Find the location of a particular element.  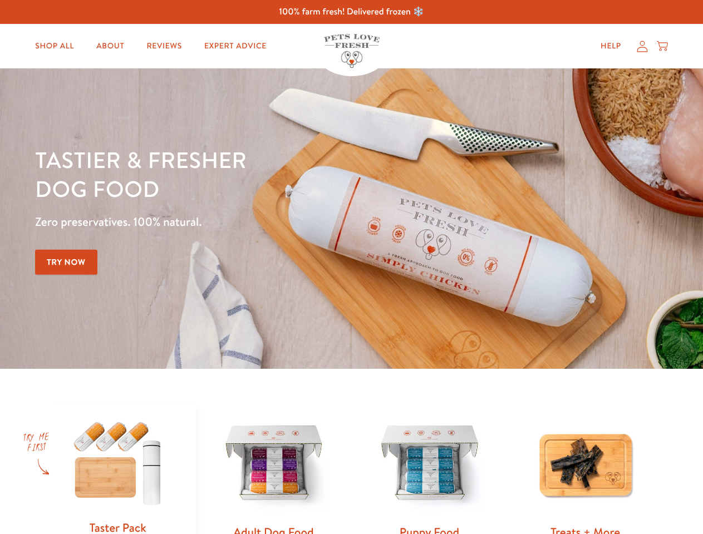

a: Expert Advice is located at coordinates (235, 46).